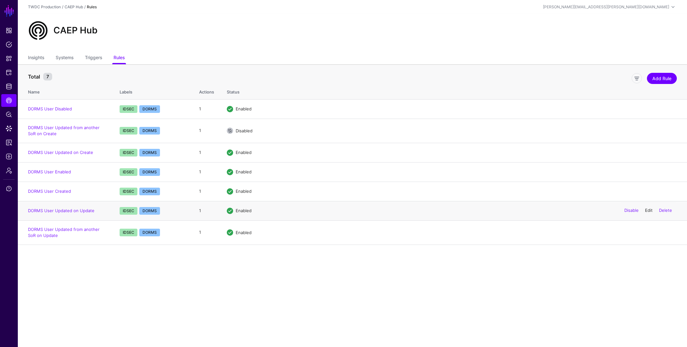 The height and width of the screenshot is (347, 687). Describe the element at coordinates (453, 91) in the screenshot. I see `th: Status` at that location.